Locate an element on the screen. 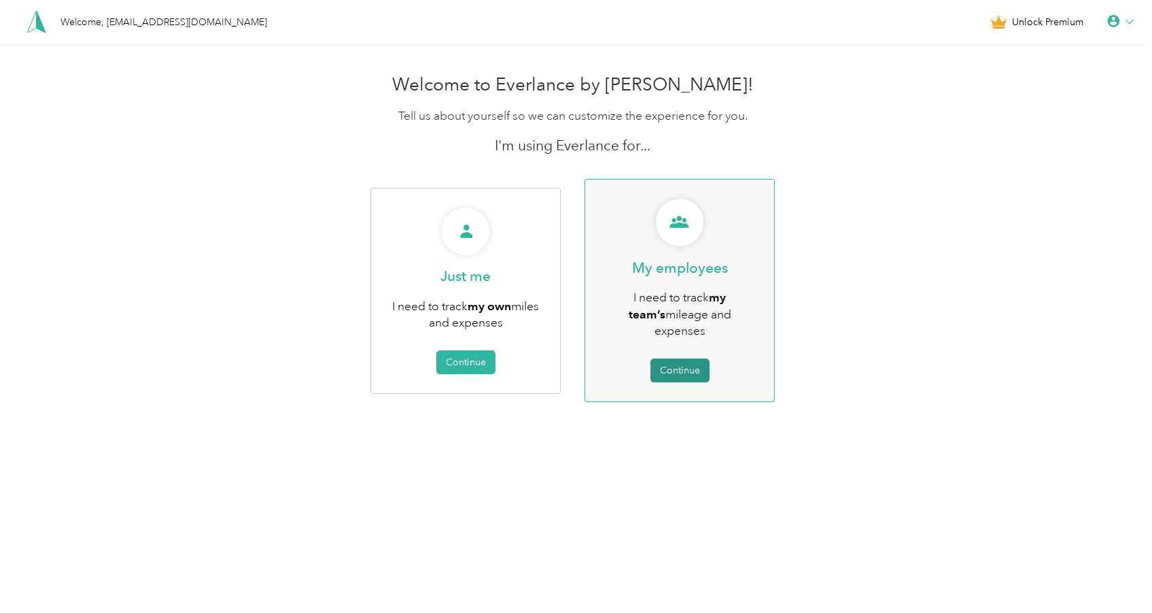 The image size is (1152, 613). b: my own is located at coordinates (489, 305).